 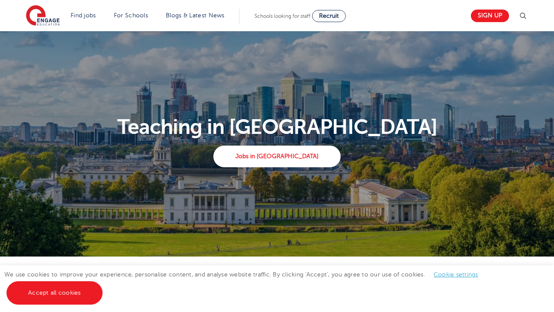 What do you see at coordinates (282, 16) in the screenshot?
I see `span: Schools looking for staff` at bounding box center [282, 16].